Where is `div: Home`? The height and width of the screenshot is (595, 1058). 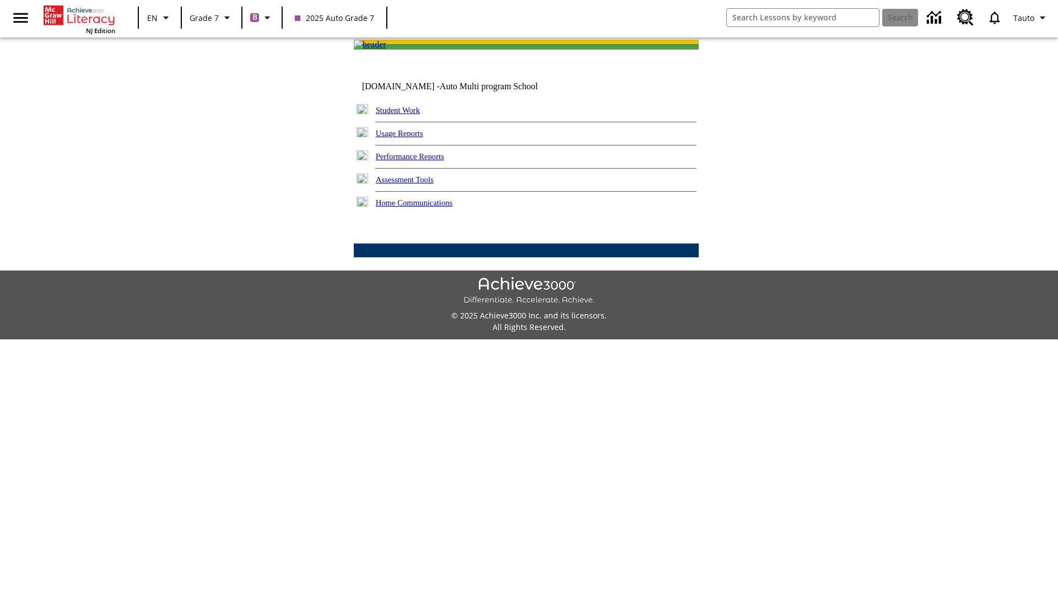 div: Home is located at coordinates (79, 19).